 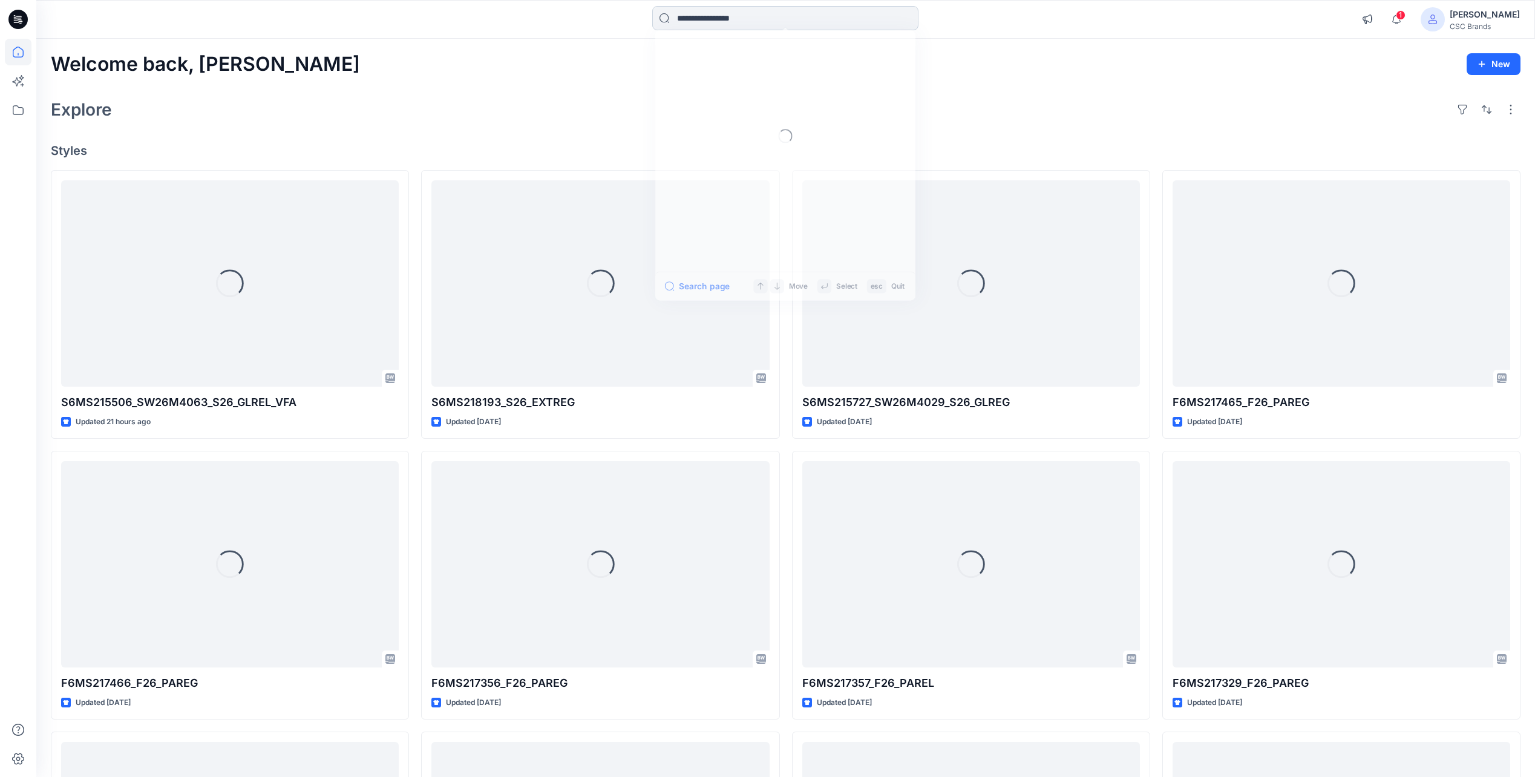 What do you see at coordinates (877, 286) in the screenshot?
I see `p: esc` at bounding box center [877, 286].